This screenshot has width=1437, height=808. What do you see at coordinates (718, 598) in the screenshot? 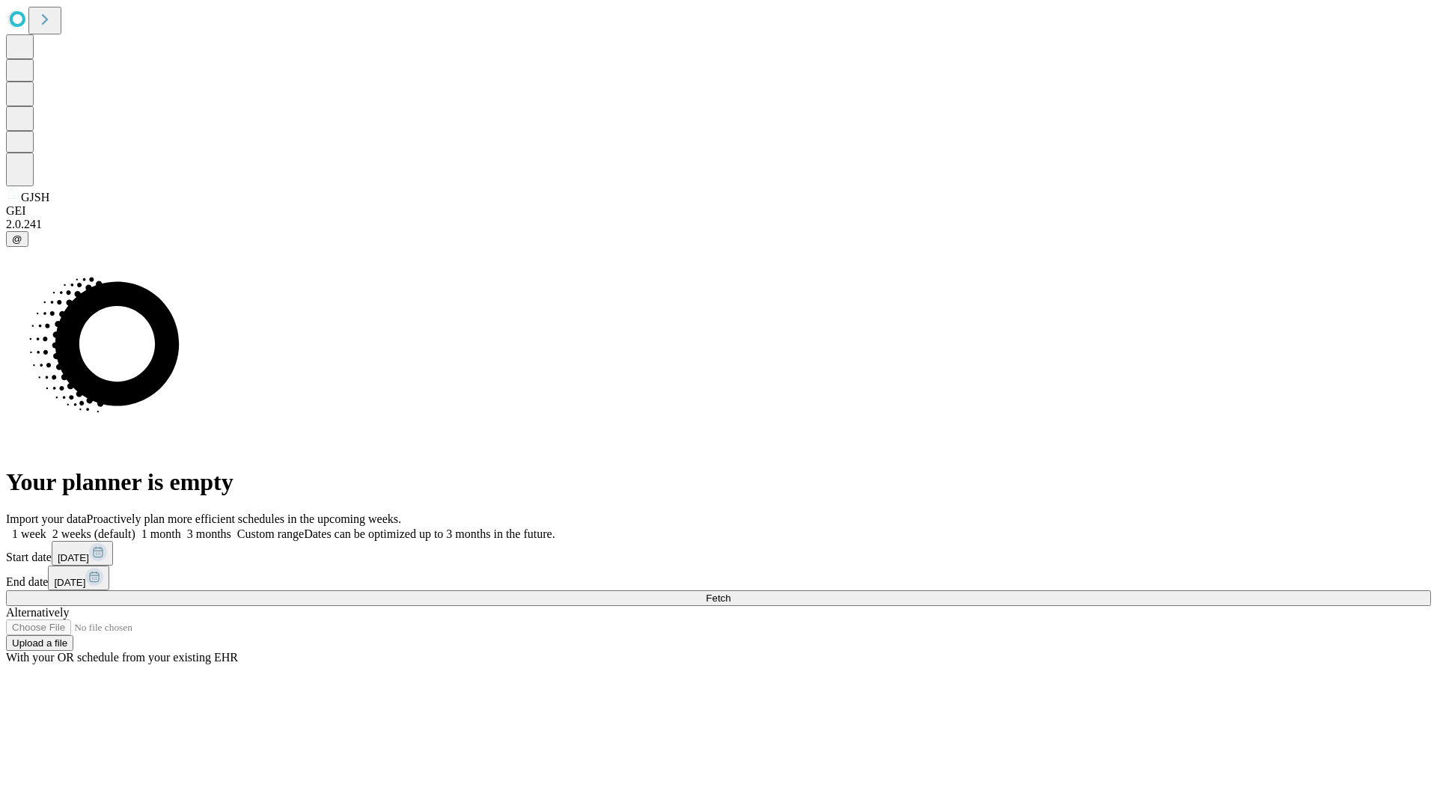
I see `span: Fetch` at bounding box center [718, 598].